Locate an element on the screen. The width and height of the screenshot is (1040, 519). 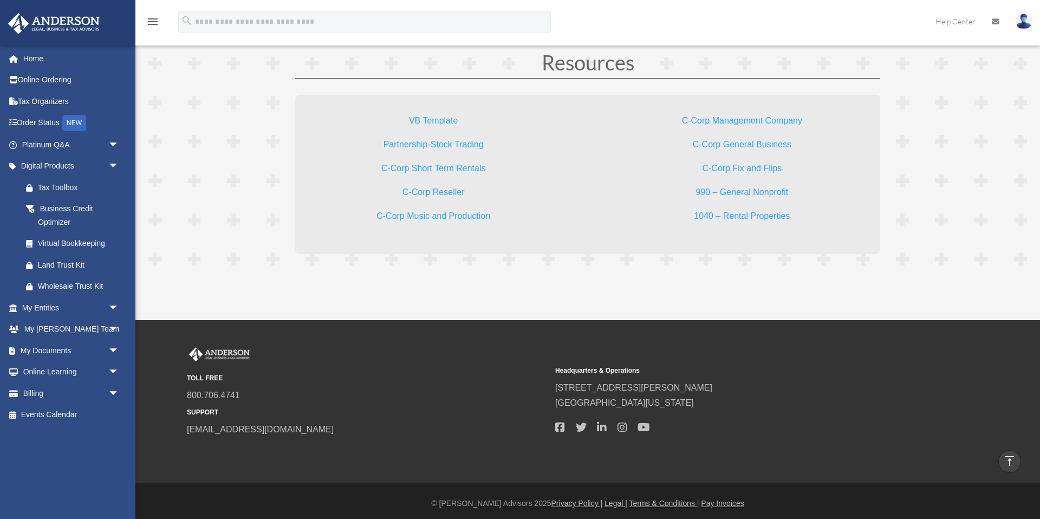
a: Business Credit Optimizer is located at coordinates (75, 216).